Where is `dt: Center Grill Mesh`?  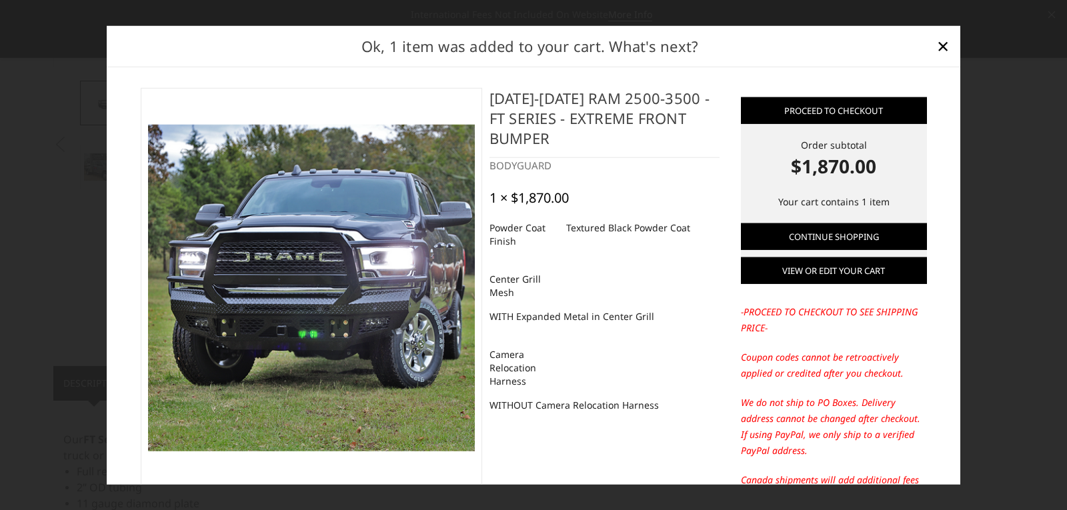
dt: Center Grill Mesh is located at coordinates (523, 285).